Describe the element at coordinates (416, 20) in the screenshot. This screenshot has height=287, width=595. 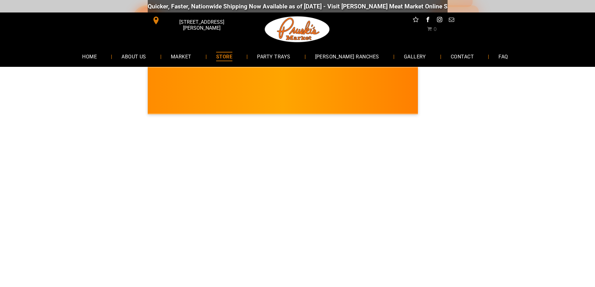
I see `a: Social network` at that location.